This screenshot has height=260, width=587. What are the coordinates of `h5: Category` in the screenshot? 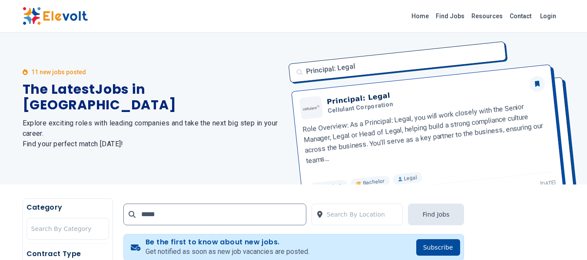 It's located at (68, 208).